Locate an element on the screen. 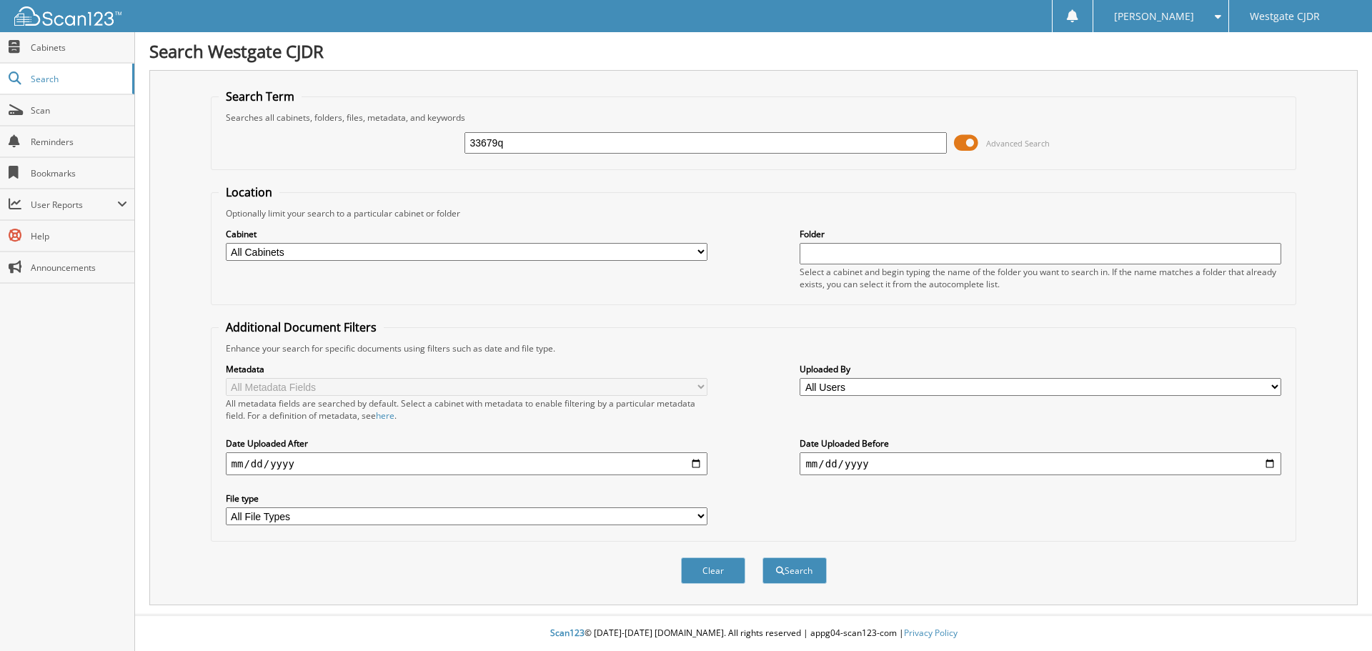 The image size is (1372, 651). div: Chat Widget is located at coordinates (1337, 617).